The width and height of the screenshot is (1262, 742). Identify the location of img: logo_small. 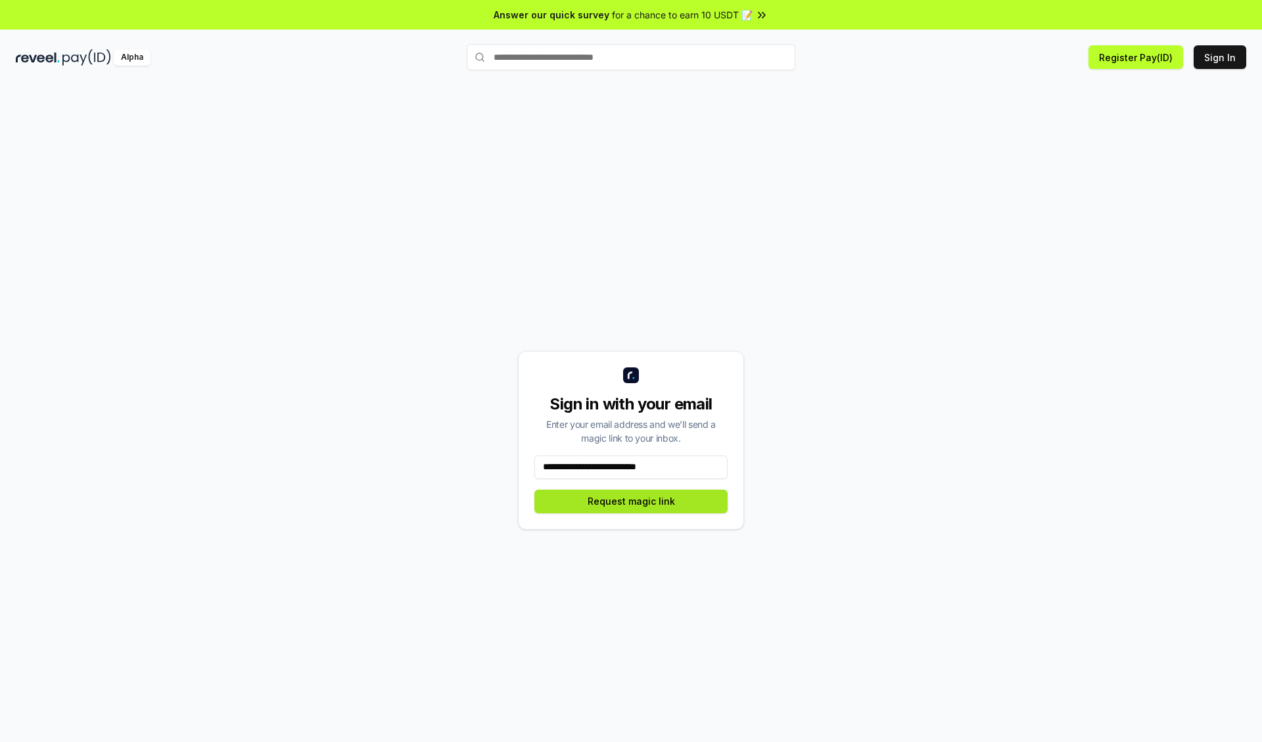
(631, 375).